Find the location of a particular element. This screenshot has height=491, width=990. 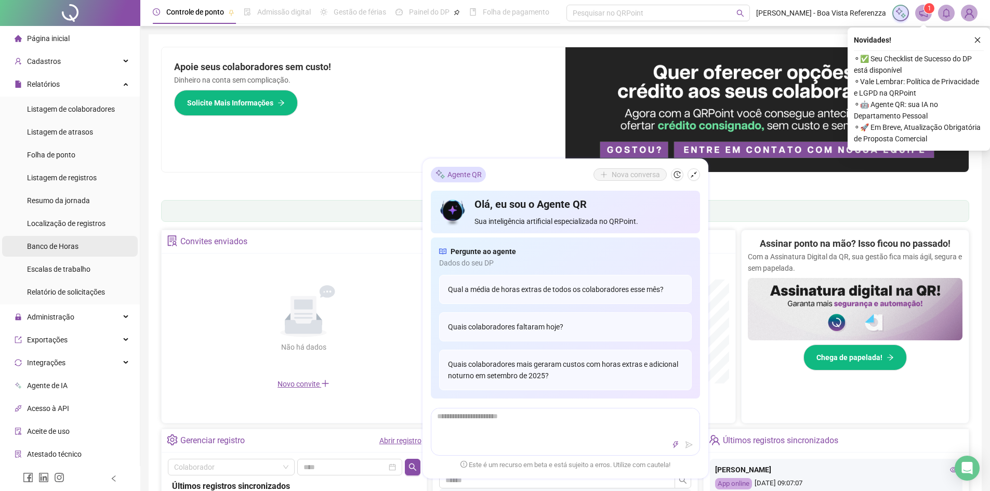

div: Quais colaboradores mais geraram custos com horas extras e adicional noturno em setembro de 2025? is located at coordinates (565, 370).